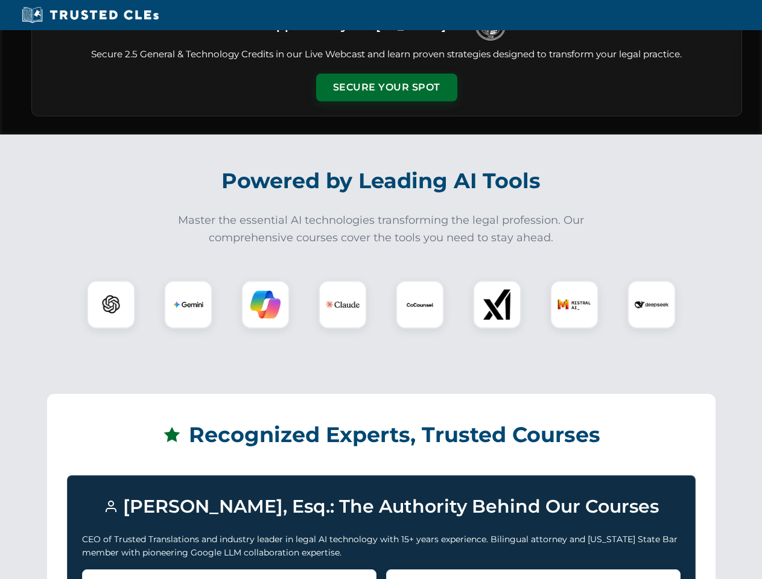  Describe the element at coordinates (381, 435) in the screenshot. I see `h2: Recognized Experts, Trusted Courses` at that location.